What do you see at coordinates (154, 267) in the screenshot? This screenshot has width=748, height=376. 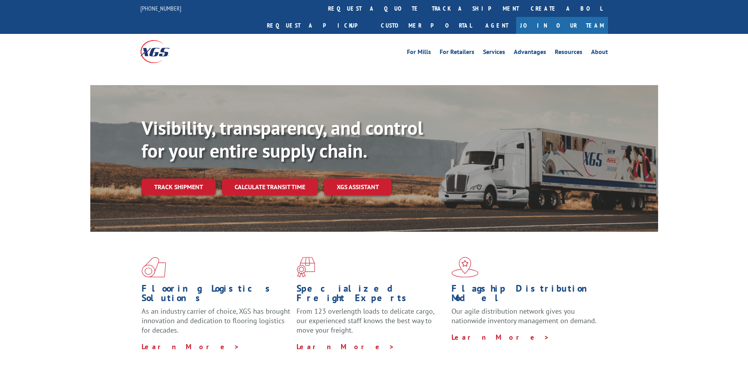 I see `img: xgs-icon-total-supply-chain-intelligence-red` at bounding box center [154, 267].